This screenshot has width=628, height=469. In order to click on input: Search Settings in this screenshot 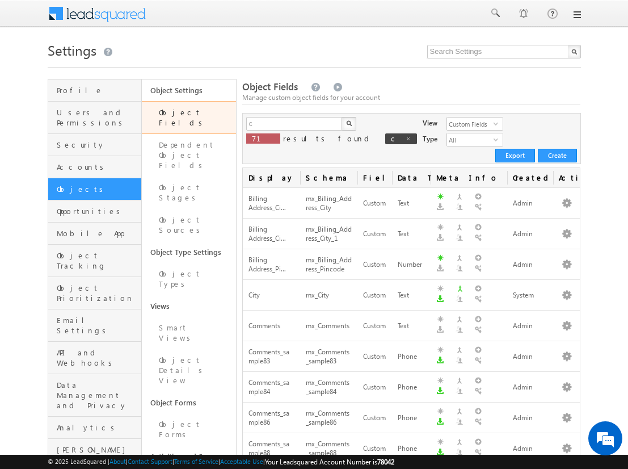, I will do `click(504, 52)`.